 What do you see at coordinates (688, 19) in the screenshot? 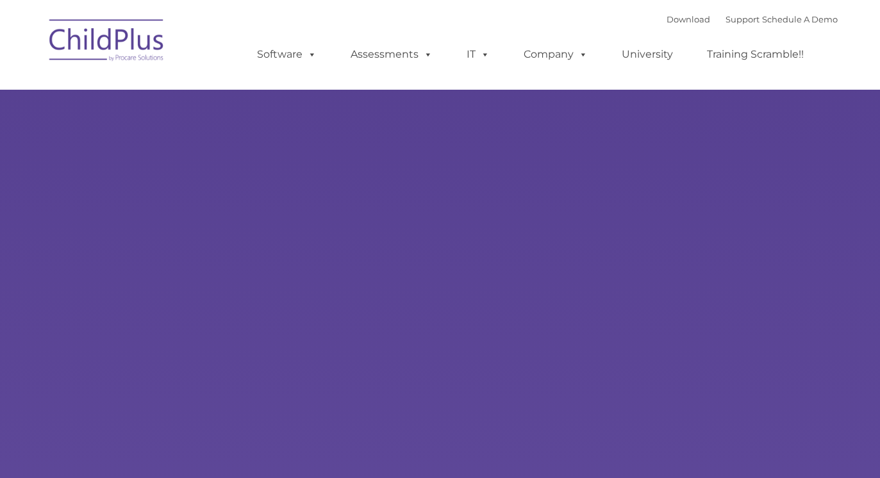
I see `a: Download` at bounding box center [688, 19].